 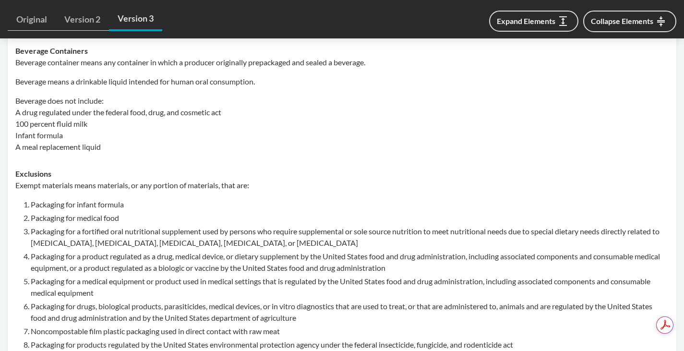 I want to click on a: Original, so click(x=32, y=20).